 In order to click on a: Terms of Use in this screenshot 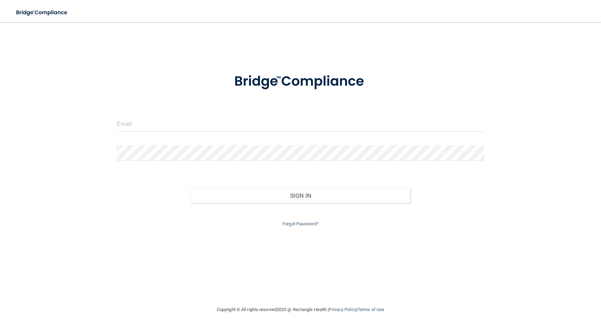, I will do `click(371, 310)`.